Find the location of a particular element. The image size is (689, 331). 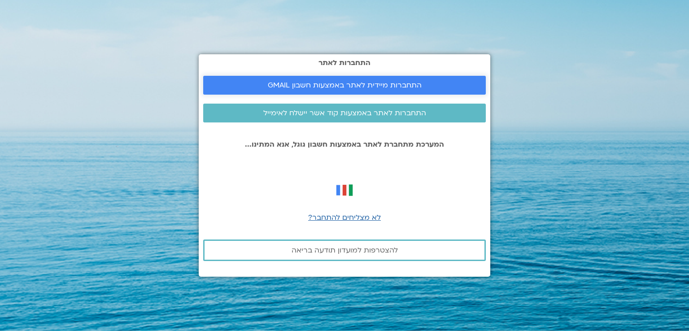

p: המערכת מתחברת לאתר באמצעות חשבון גוגל, אנא המתינו... is located at coordinates (344, 144).